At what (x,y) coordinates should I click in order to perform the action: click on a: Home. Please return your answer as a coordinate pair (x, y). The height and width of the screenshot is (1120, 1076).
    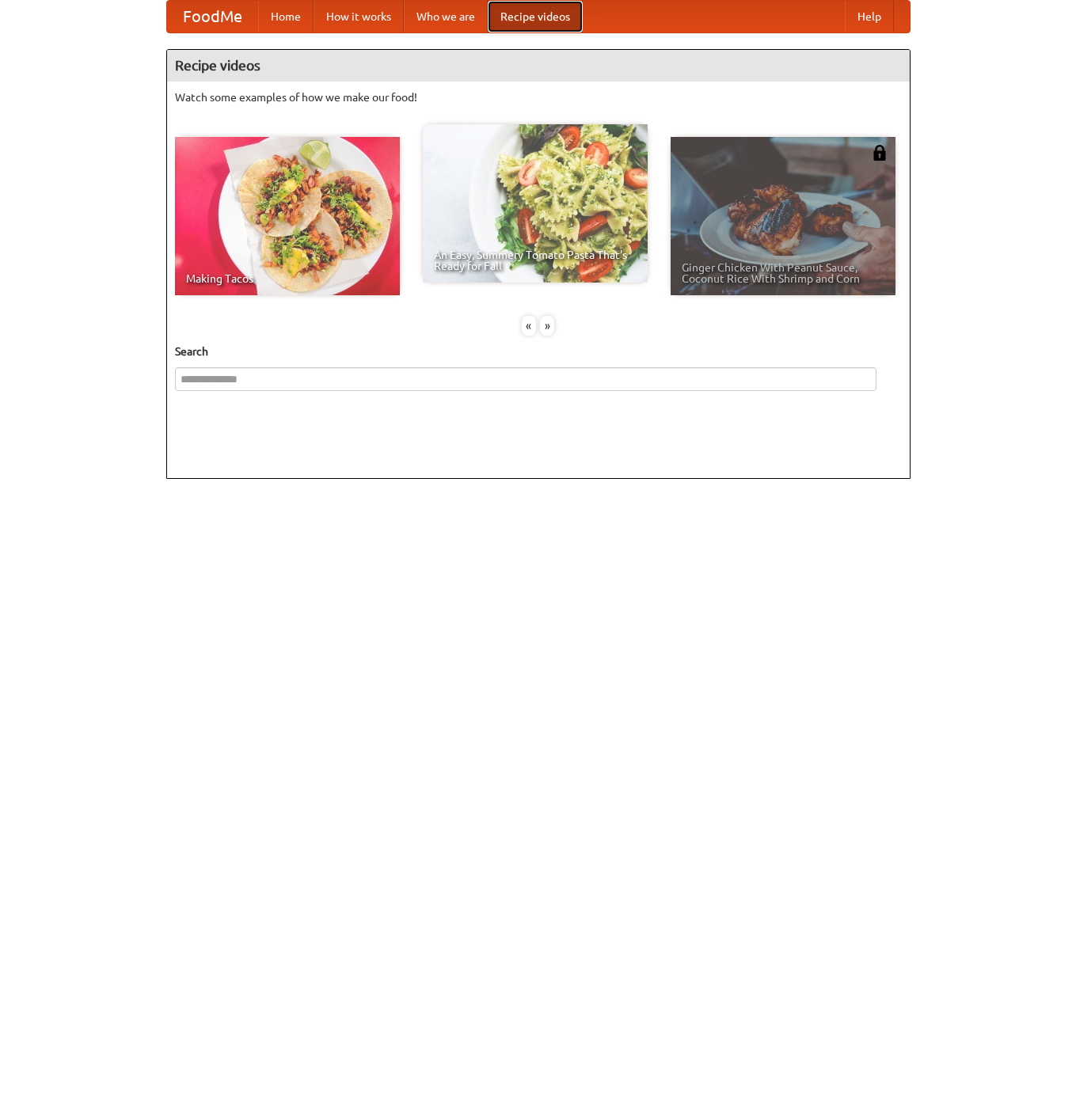
    Looking at the image, I should click on (286, 16).